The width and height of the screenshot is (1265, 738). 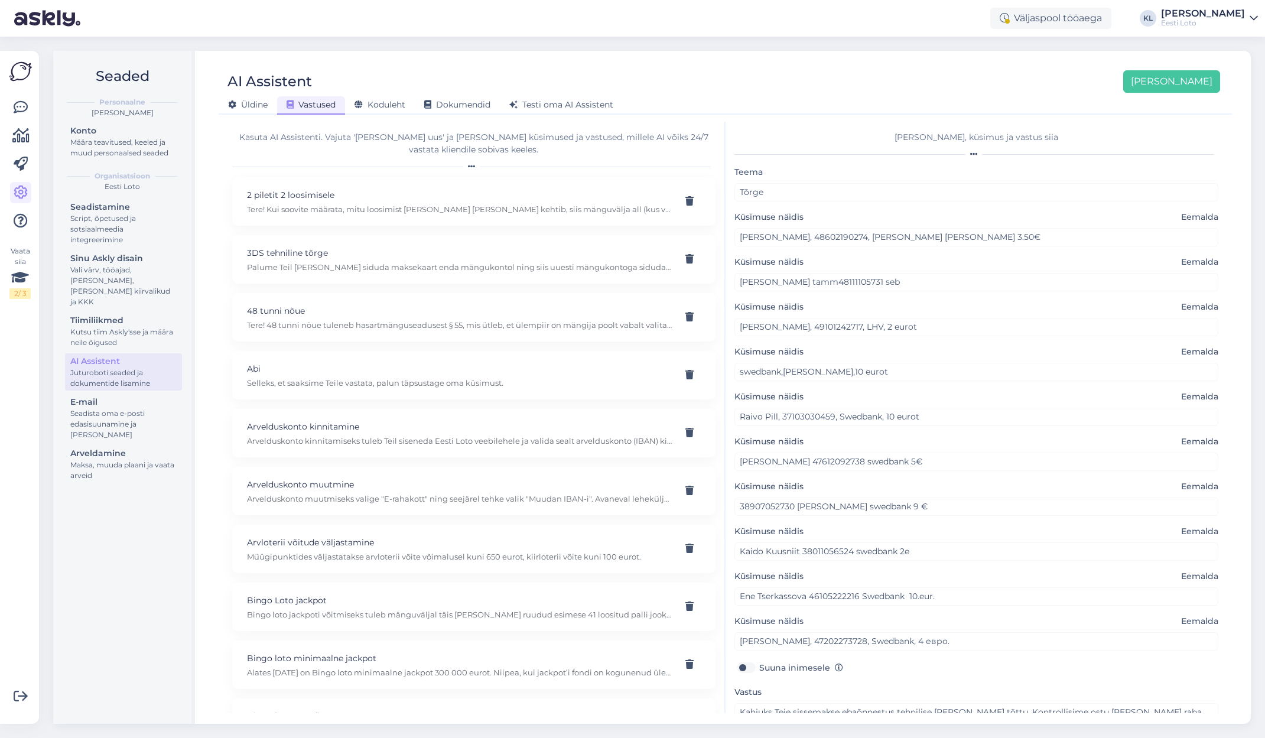 What do you see at coordinates (380, 105) in the screenshot?
I see `span: Koduleht` at bounding box center [380, 105].